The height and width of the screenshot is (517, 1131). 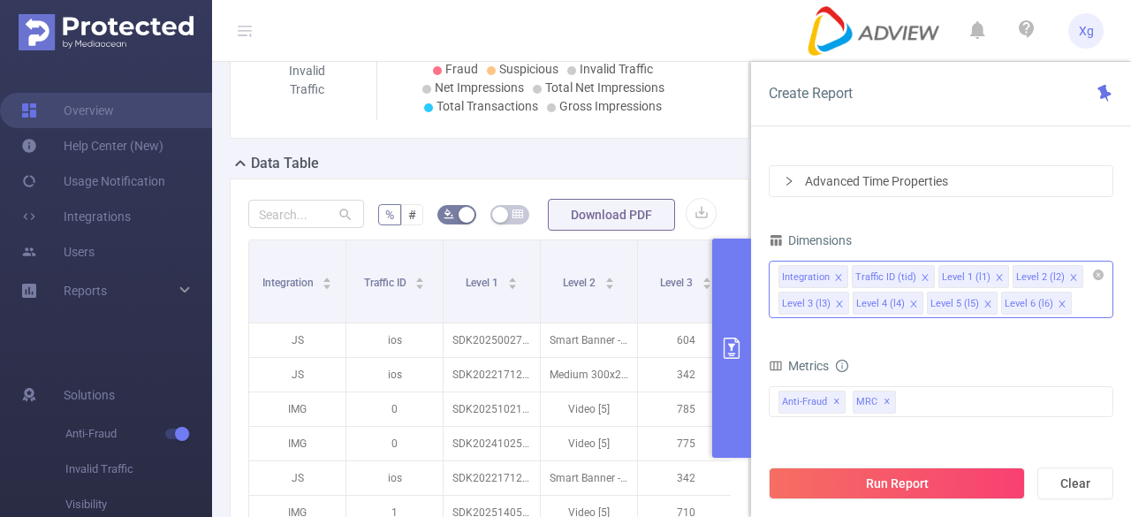 What do you see at coordinates (806, 304) in the screenshot?
I see `div: Level 3 (l3)` at bounding box center [806, 304].